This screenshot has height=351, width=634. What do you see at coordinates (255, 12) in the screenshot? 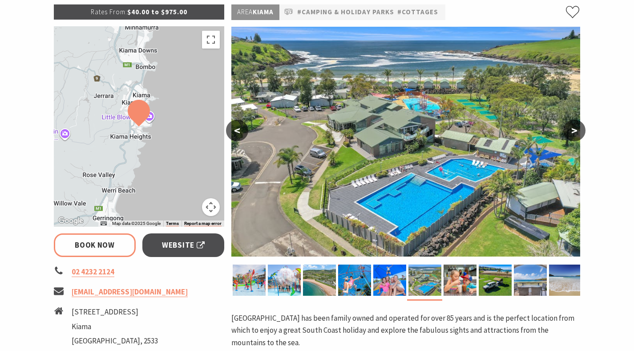
I see `p: Kiama` at bounding box center [255, 12].